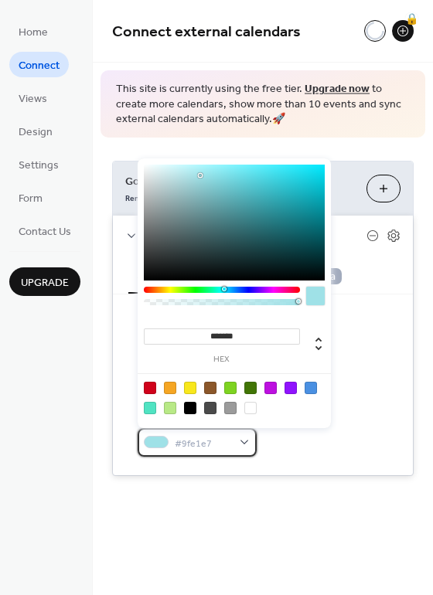 Image resolution: width=433 pixels, height=595 pixels. What do you see at coordinates (140, 198) in the screenshot?
I see `span: Remove` at bounding box center [140, 198].